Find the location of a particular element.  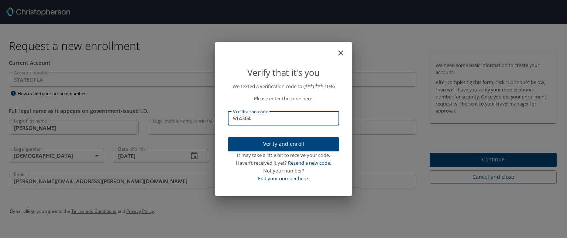

button: close is located at coordinates (345, 49).